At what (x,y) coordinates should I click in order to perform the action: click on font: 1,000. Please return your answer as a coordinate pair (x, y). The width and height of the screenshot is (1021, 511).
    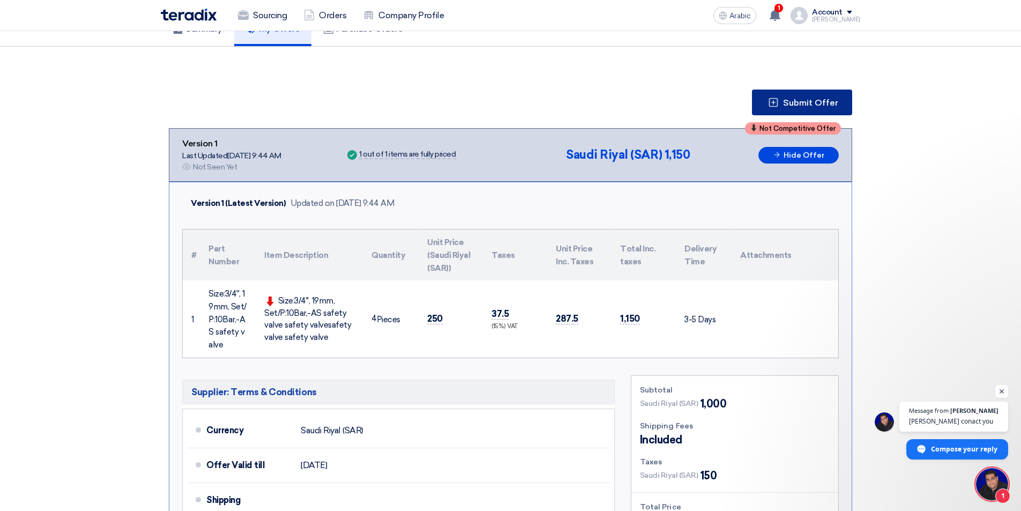
    Looking at the image, I should click on (713, 403).